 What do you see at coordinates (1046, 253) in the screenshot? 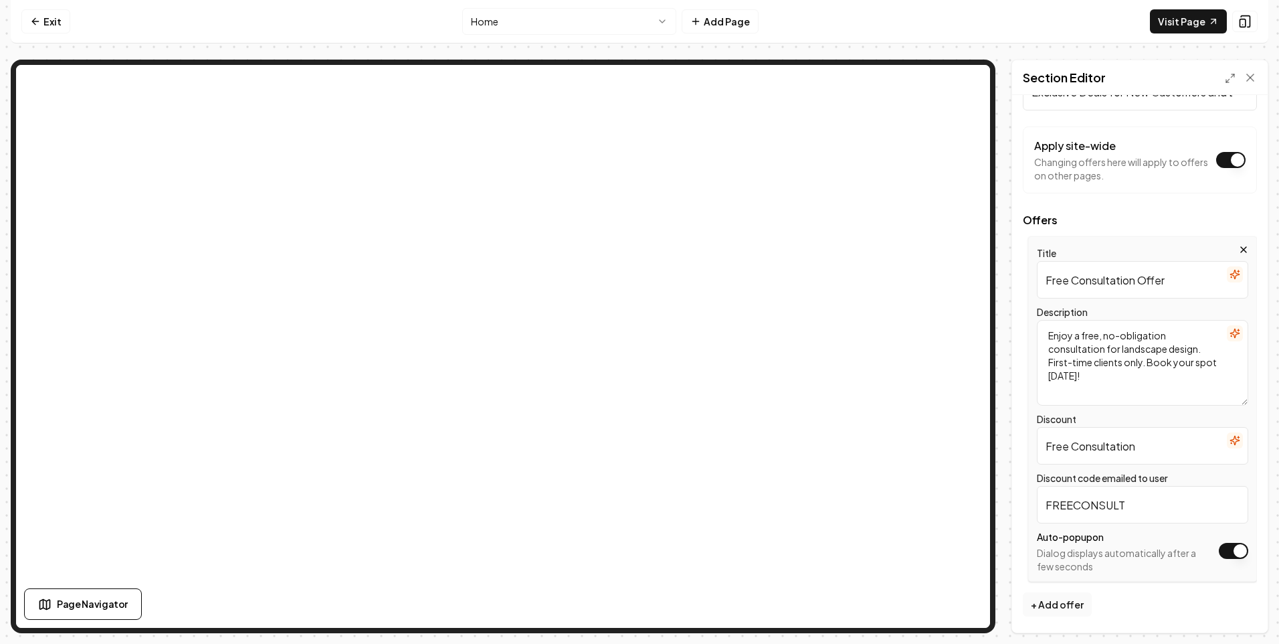
I see `label: Title` at bounding box center [1046, 253].